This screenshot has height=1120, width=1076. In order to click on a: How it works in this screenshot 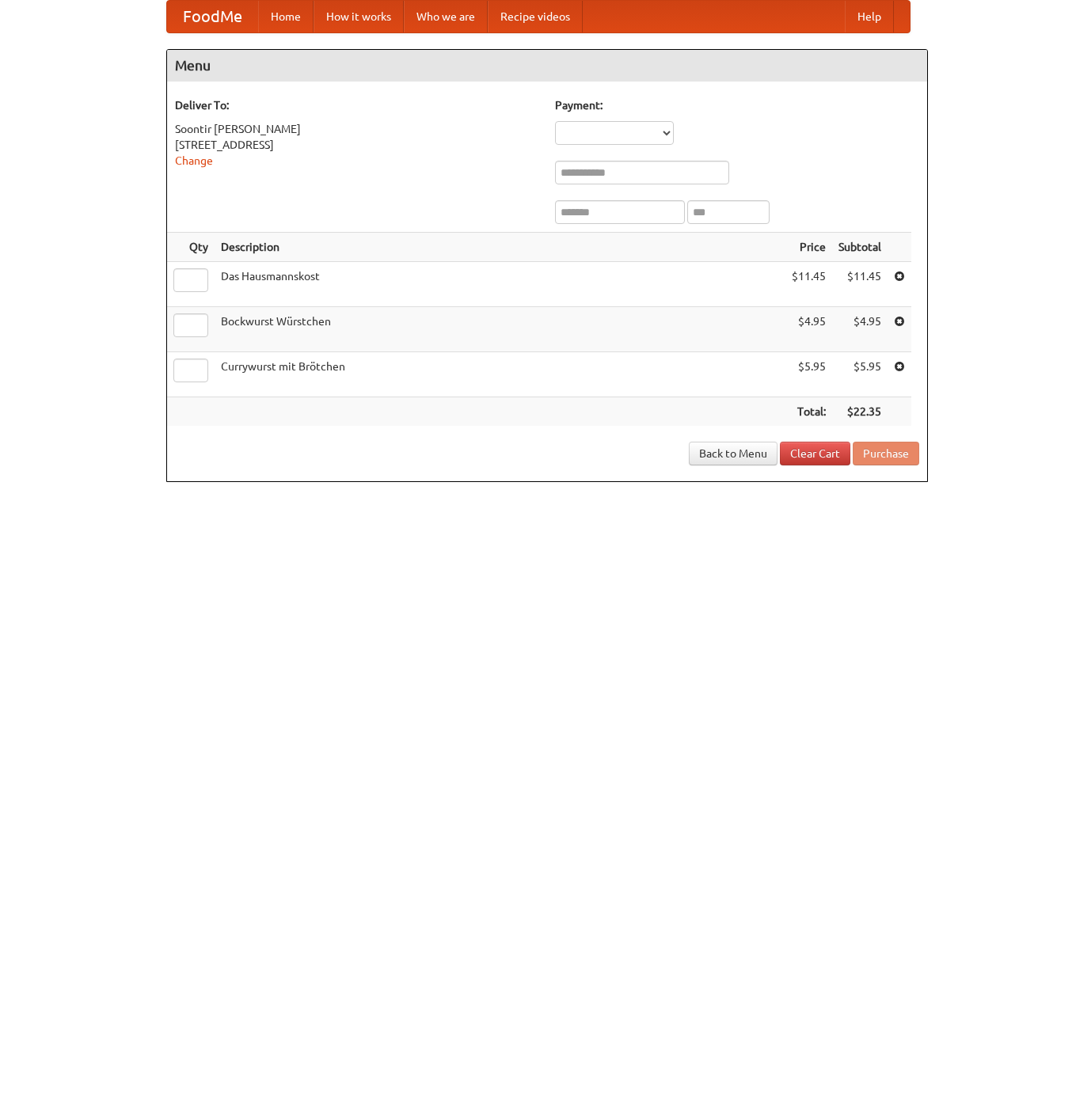, I will do `click(359, 17)`.